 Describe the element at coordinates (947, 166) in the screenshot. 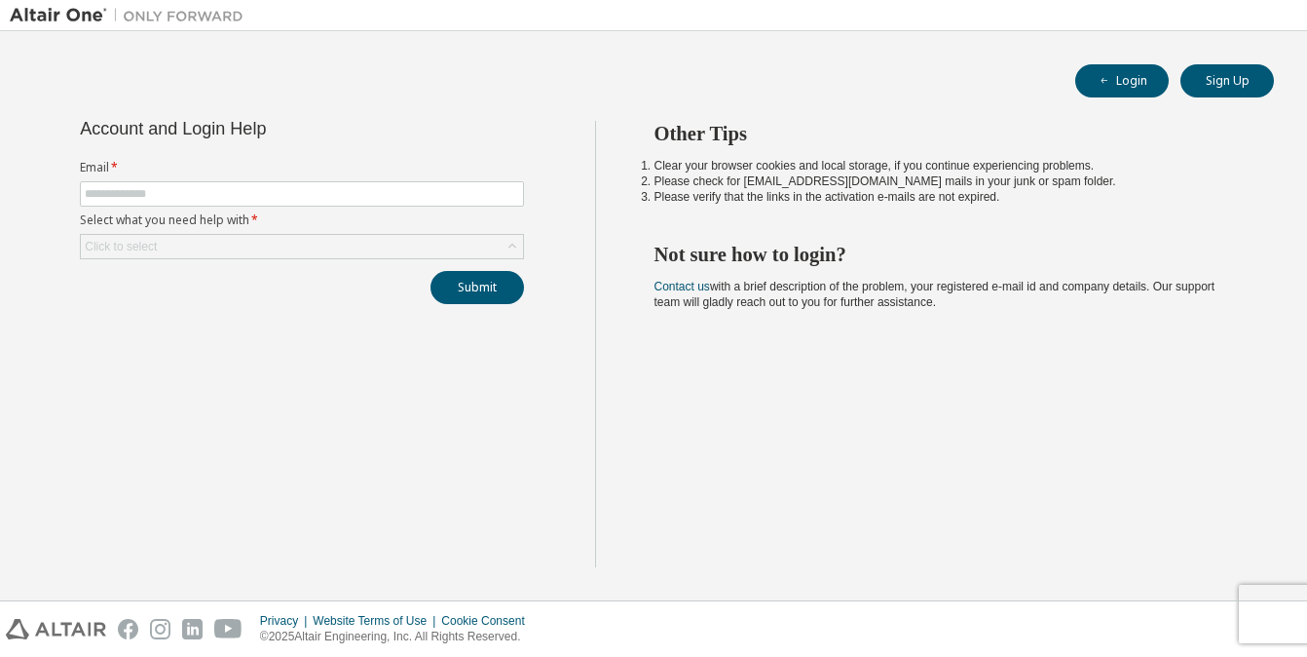

I see `li: Clear your browser cookies and local storage, if you continue experiencing problems.` at that location.